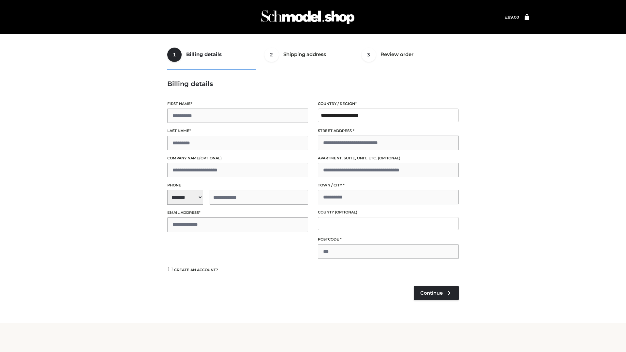  What do you see at coordinates (512, 17) in the screenshot?
I see `bdi: 89.00` at bounding box center [512, 17].